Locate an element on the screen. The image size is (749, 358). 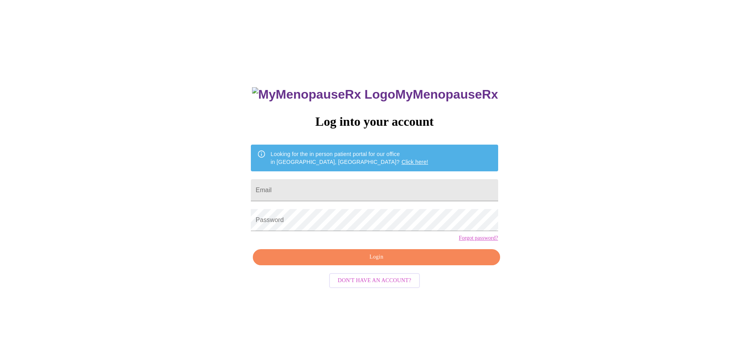
a: Forgot password? is located at coordinates (479, 238).